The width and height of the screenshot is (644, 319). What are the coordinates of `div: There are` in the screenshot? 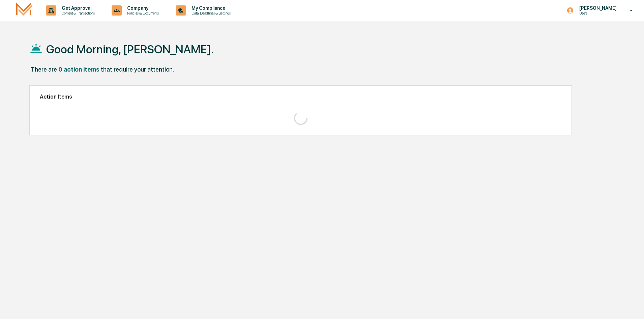 It's located at (44, 69).